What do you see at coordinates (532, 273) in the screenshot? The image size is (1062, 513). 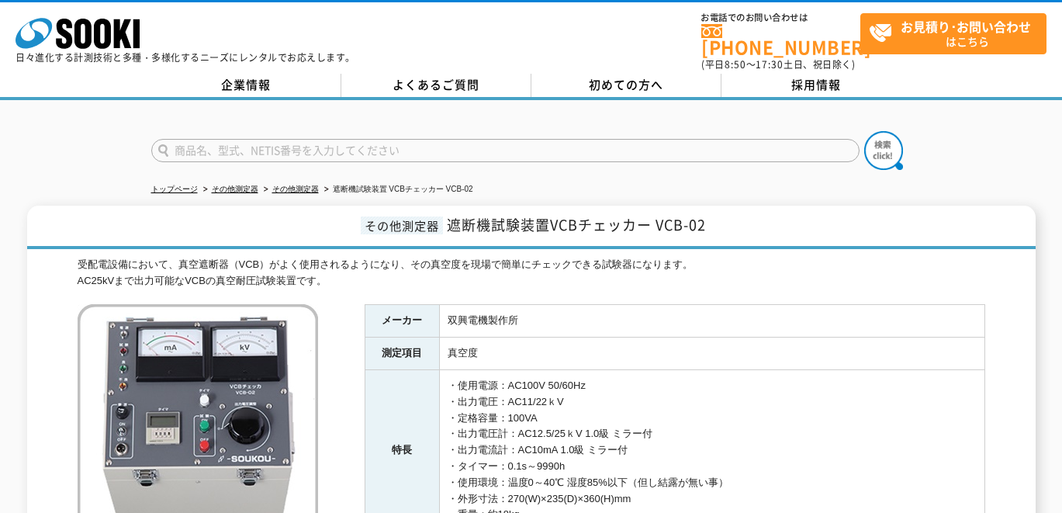 I see `div: 受配電設備において、真空遮断器（VCB）がよく使用されるようになり、その真空度を現場で簡単にチェックできる試験器になります。 AC25kVまで出力可能なVCBの真空耐圧試験装置です。` at bounding box center [532, 273].